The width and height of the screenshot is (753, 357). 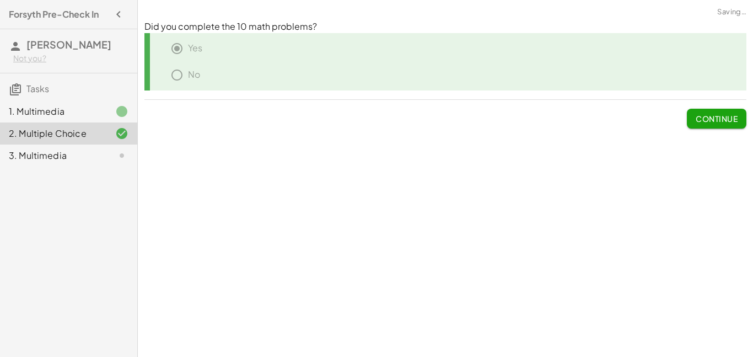 I want to click on span: Tasks, so click(x=37, y=88).